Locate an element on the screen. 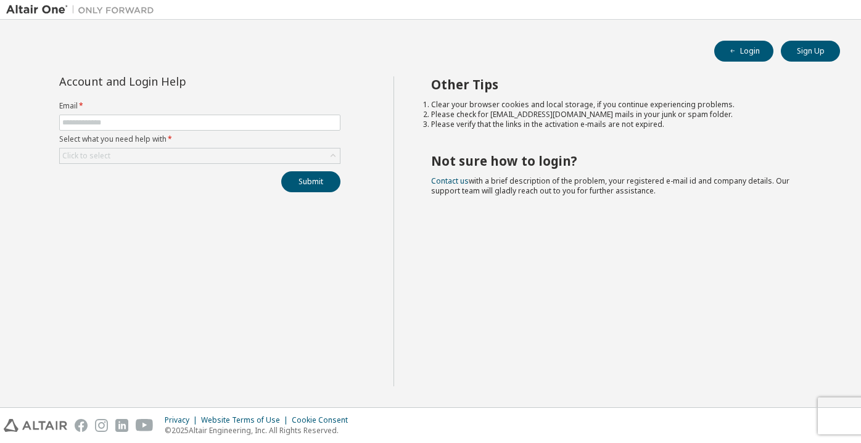  label: Select what you need help with is located at coordinates (200, 139).